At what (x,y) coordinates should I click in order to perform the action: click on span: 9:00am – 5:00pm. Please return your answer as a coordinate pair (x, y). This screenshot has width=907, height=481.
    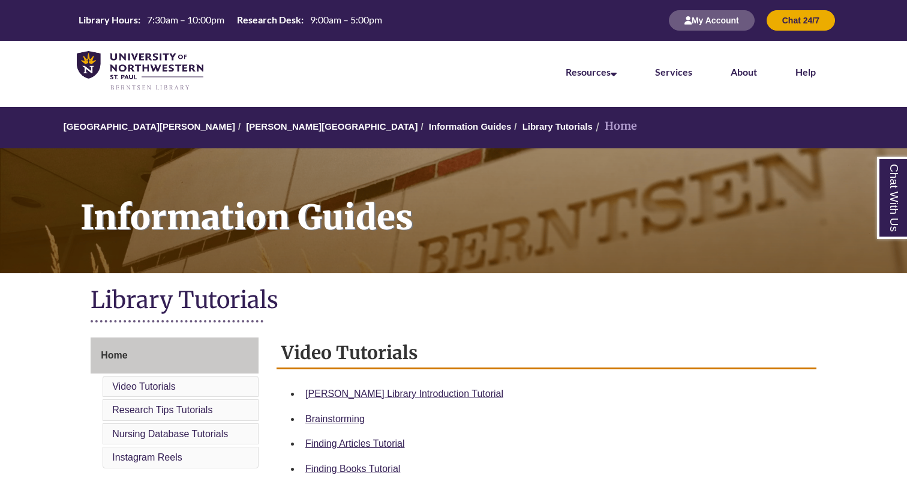
    Looking at the image, I should click on (346, 19).